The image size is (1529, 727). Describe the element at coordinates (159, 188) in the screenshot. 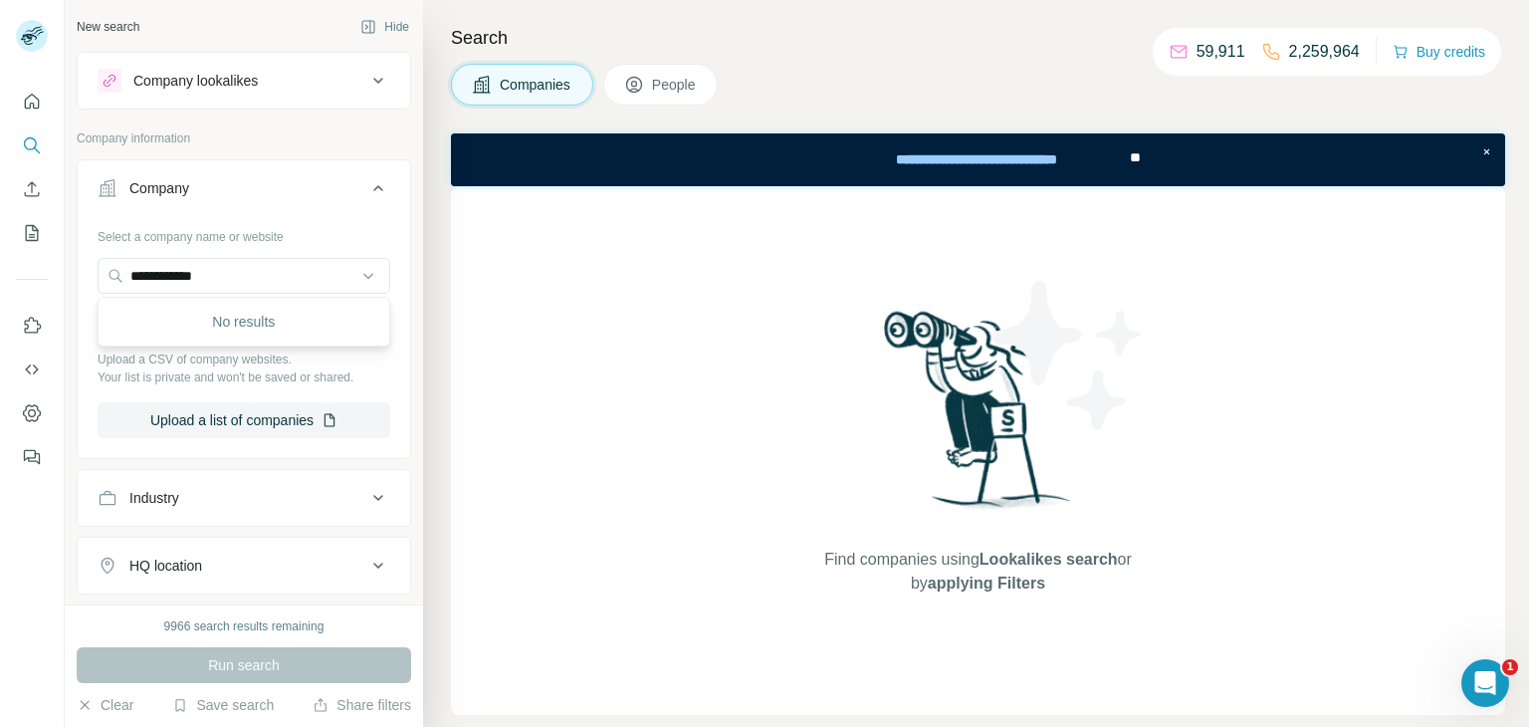

I see `div: Company` at that location.